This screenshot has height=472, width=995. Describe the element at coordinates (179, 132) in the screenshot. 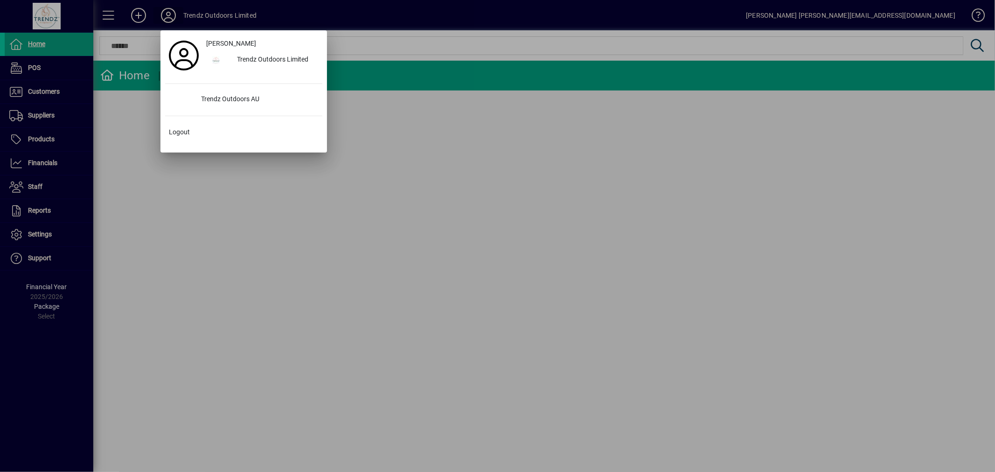

I see `span: Logout` at that location.